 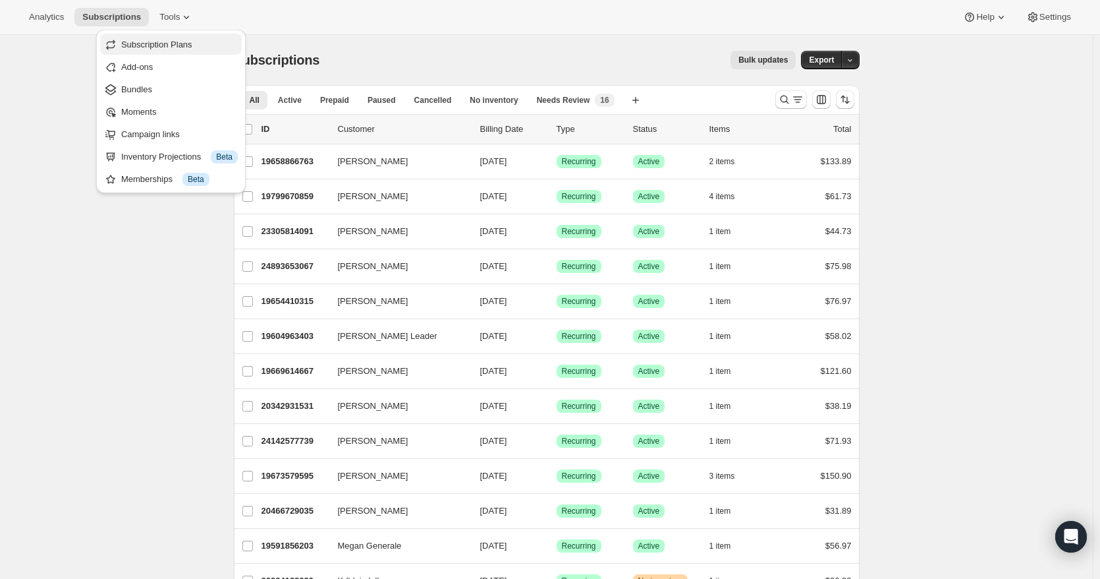 What do you see at coordinates (171, 44) in the screenshot?
I see `button: Subscription Plans` at bounding box center [171, 44].